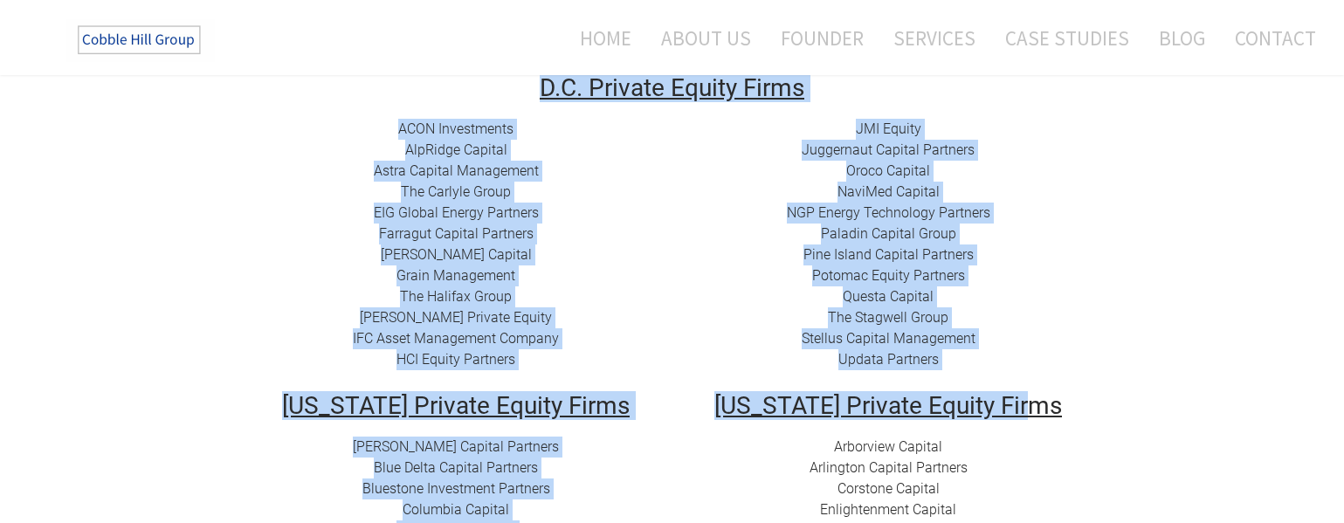 The width and height of the screenshot is (1344, 523). Describe the element at coordinates (888, 191) in the screenshot. I see `a: NaviMed Capital` at that location.